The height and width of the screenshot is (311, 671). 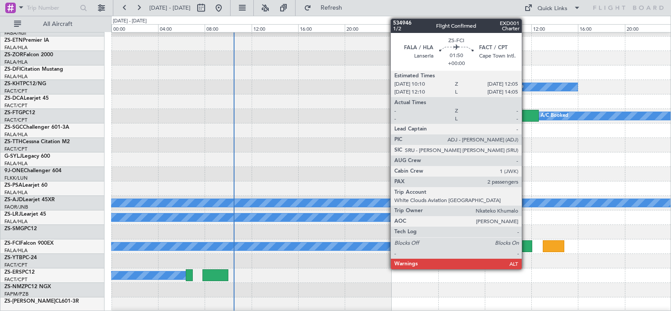 I want to click on div: A/C Unavailable, so click(x=505, y=87).